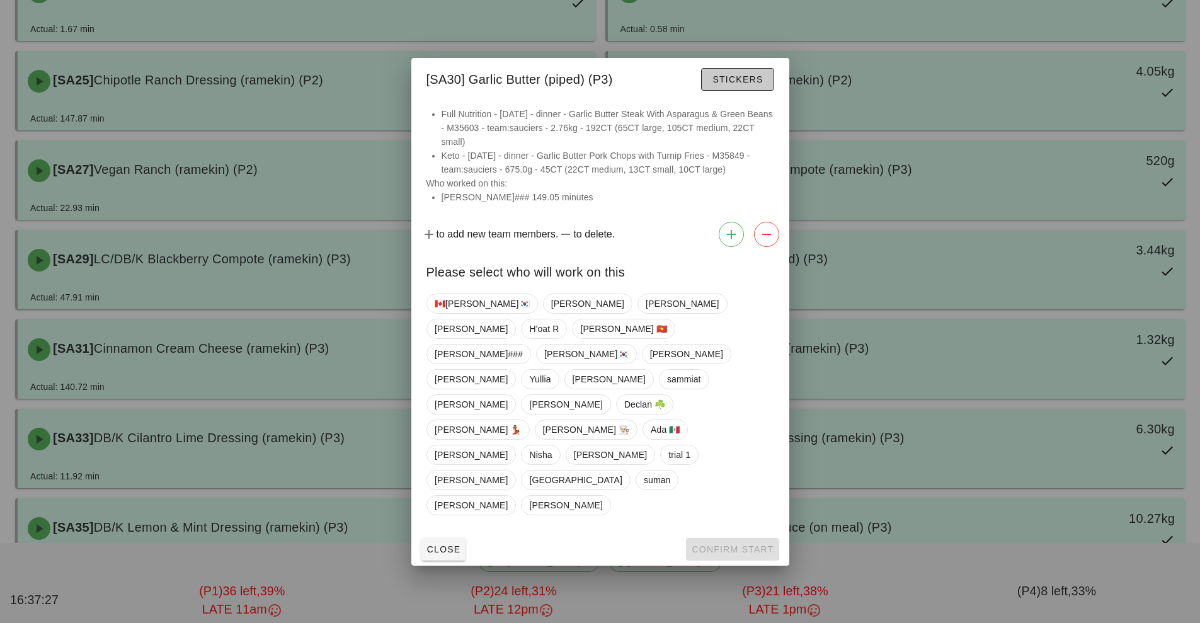  Describe the element at coordinates (540, 379) in the screenshot. I see `span: Yullia` at that location.